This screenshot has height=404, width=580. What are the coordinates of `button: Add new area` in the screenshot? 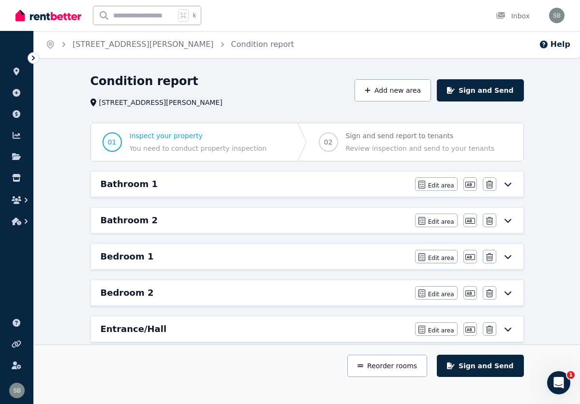 It's located at (393, 90).